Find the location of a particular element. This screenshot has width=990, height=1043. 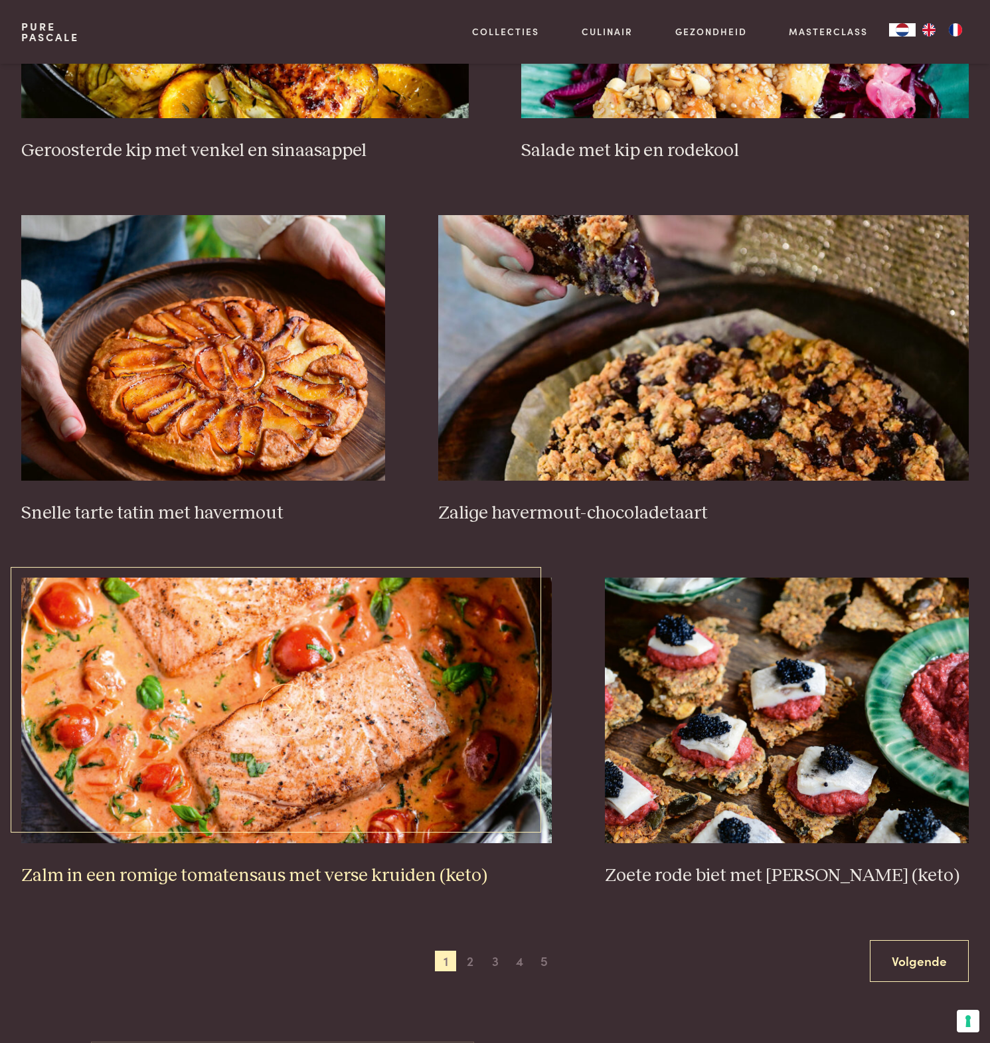

a: Zalm in een romige tomatensaus met verse kruiden (keto) Zalm in een romige tomatensaus met verse ... is located at coordinates (286, 732).